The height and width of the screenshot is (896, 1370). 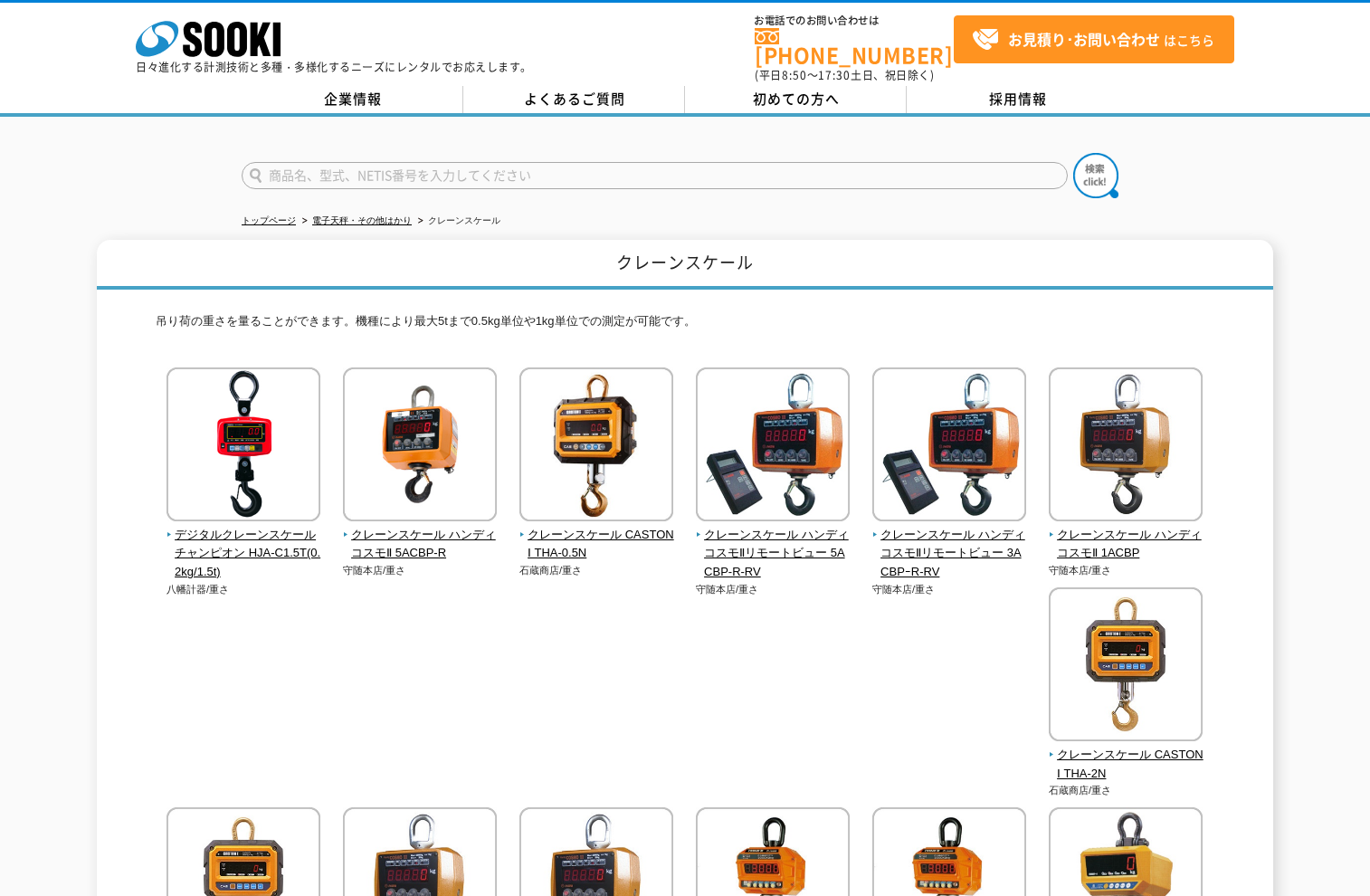 I want to click on a: 電子天秤・その他はかり, so click(x=362, y=220).